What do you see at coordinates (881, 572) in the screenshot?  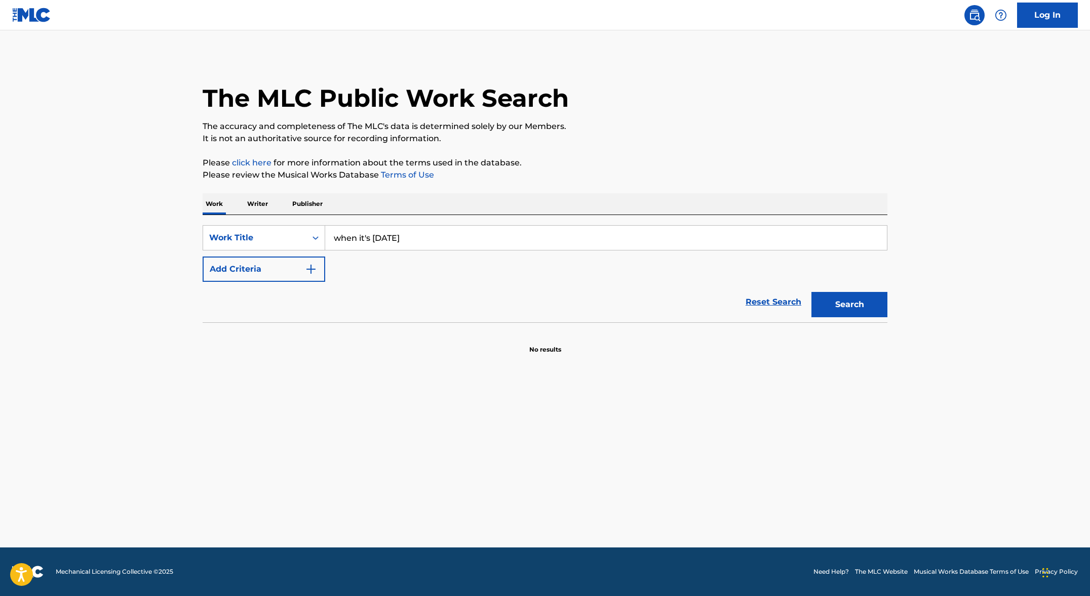 I see `a: The MLC Website` at bounding box center [881, 572].